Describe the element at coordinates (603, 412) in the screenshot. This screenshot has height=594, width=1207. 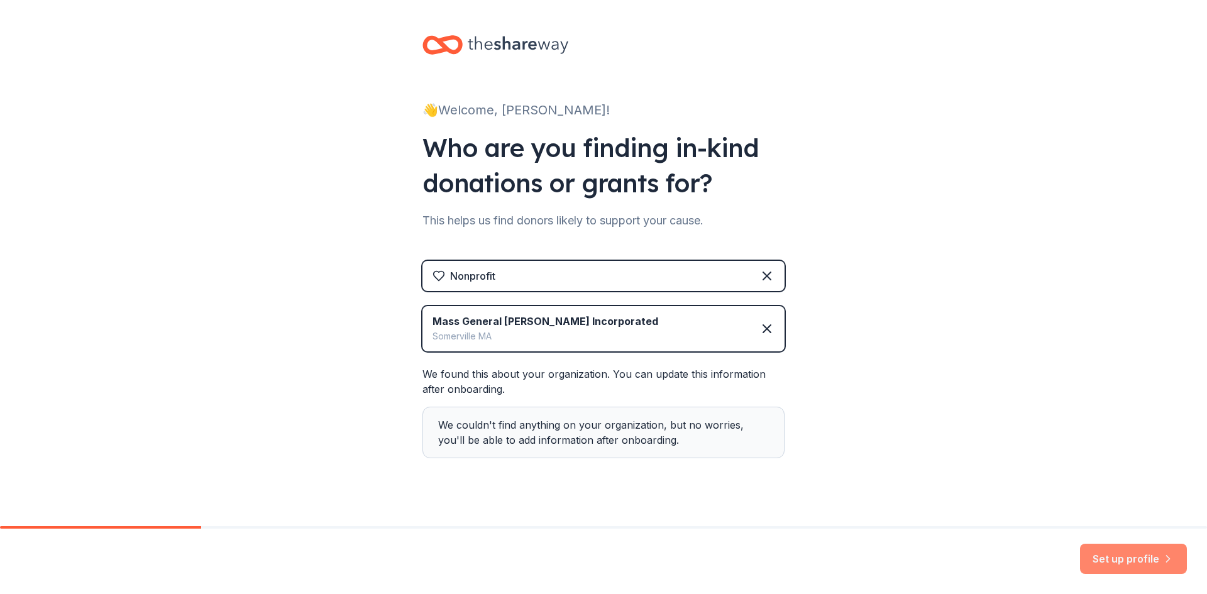
I see `div: We found this about your organization. You can update this information after onboarding.` at that location.